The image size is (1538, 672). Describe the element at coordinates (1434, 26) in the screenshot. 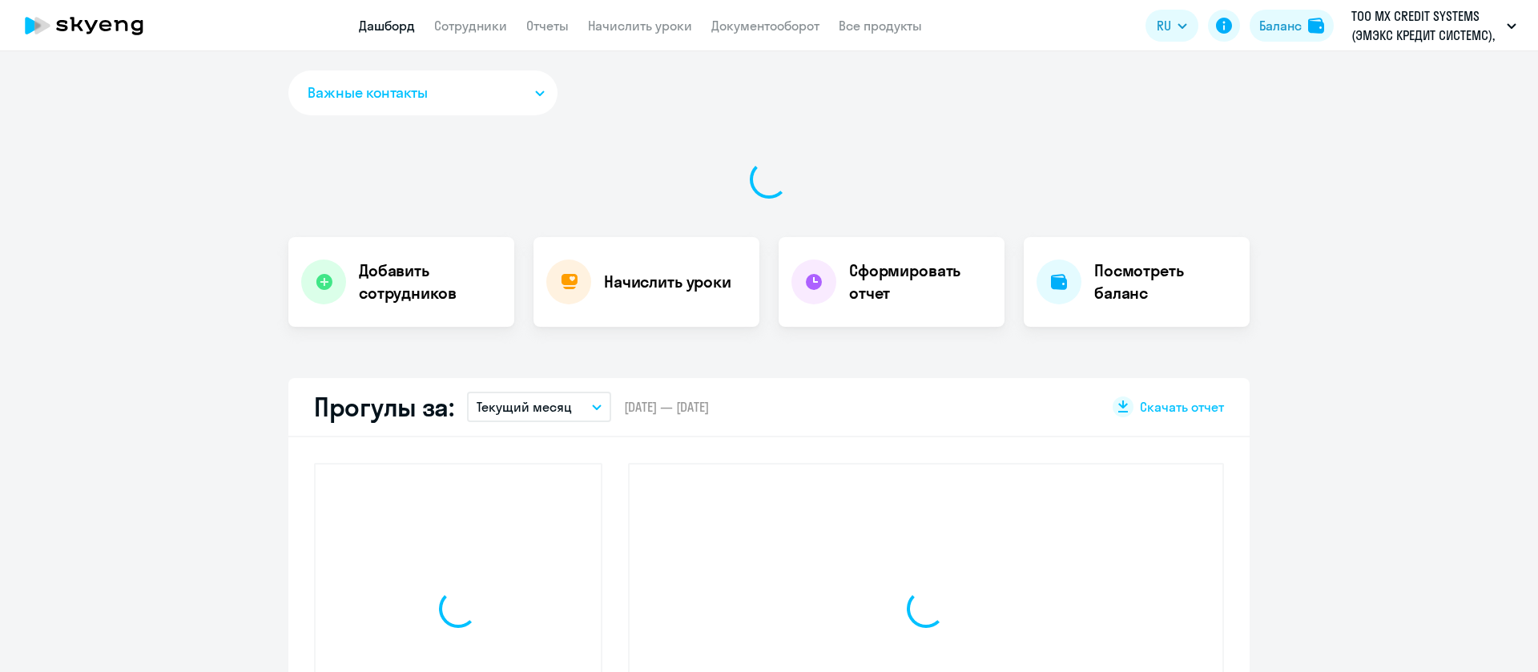

I see `button: ТОО MX CREDIT SYSTEMS (ЭМЭКС КРЕДИТ СИСТЕМС), Договор (постоплата)` at that location.